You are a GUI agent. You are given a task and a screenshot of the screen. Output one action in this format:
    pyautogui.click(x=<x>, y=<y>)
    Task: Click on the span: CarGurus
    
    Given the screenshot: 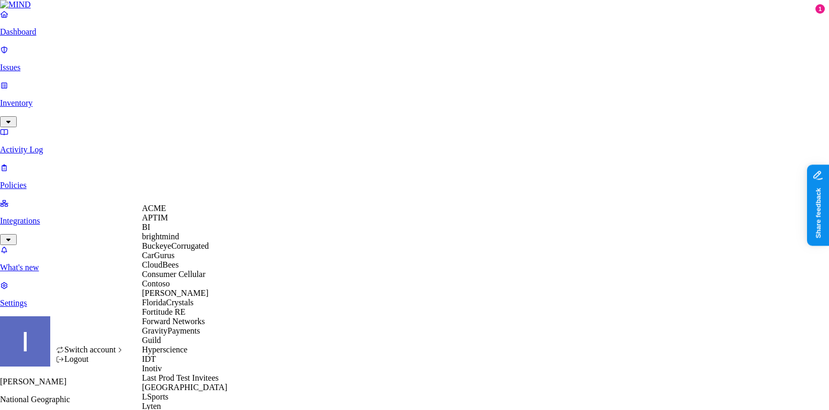 What is the action you would take?
    pyautogui.click(x=158, y=255)
    